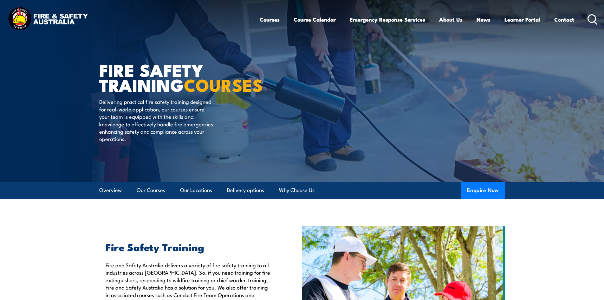 This screenshot has width=604, height=300. What do you see at coordinates (151, 190) in the screenshot?
I see `a: Our Courses` at bounding box center [151, 190].